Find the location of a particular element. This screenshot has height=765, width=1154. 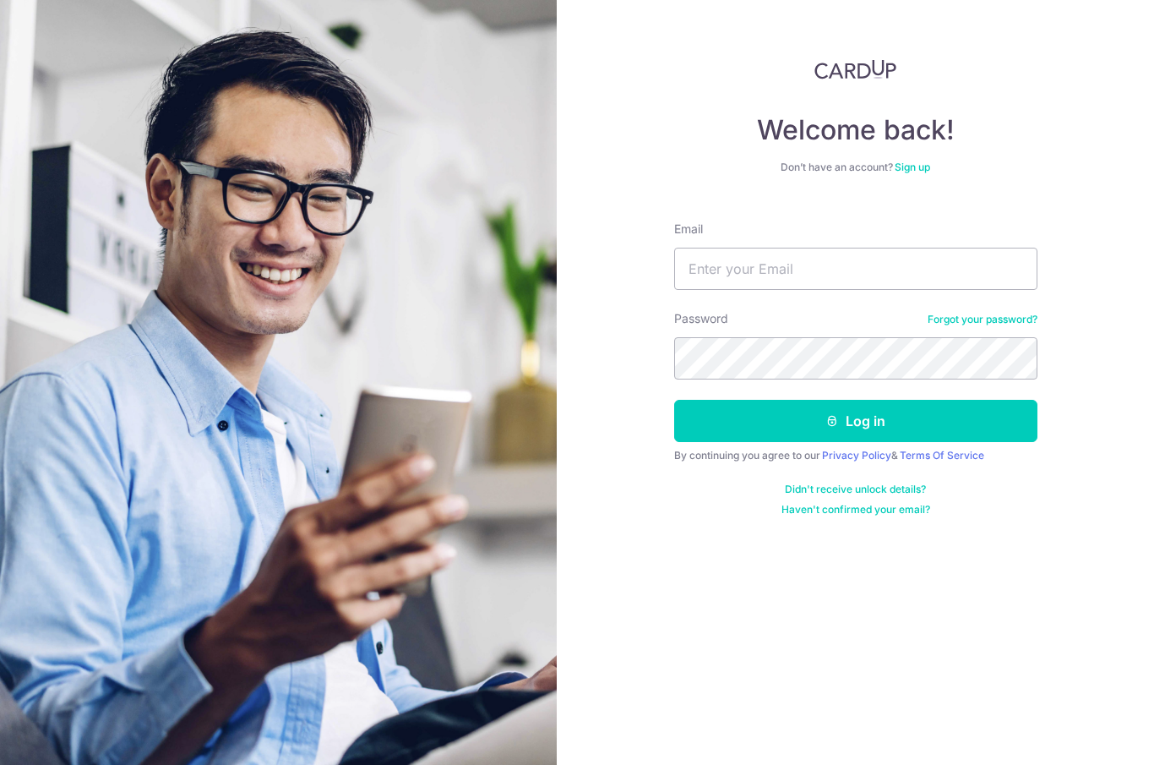

div: Don’t have an account? is located at coordinates (856, 167).